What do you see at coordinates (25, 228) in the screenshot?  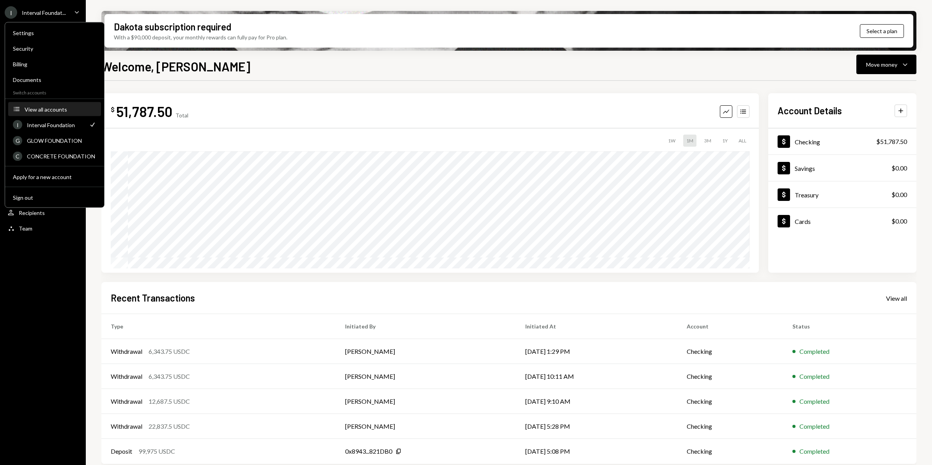 I see `div: Team` at bounding box center [25, 228].